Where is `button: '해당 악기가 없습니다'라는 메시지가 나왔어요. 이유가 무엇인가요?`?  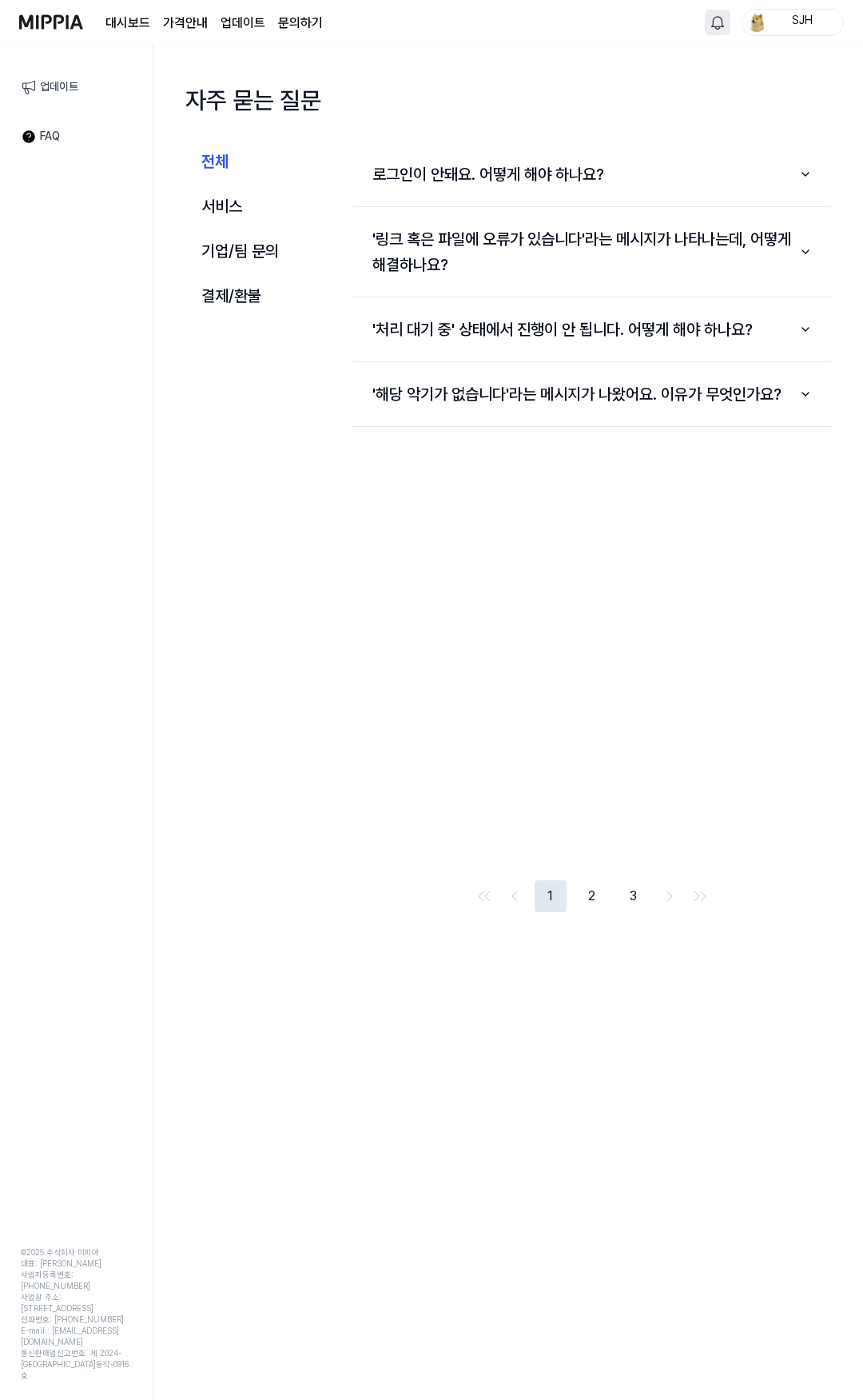
button: '해당 악기가 없습니다'라는 메시지가 나왔어요. 이유가 무엇인가요? is located at coordinates (593, 394).